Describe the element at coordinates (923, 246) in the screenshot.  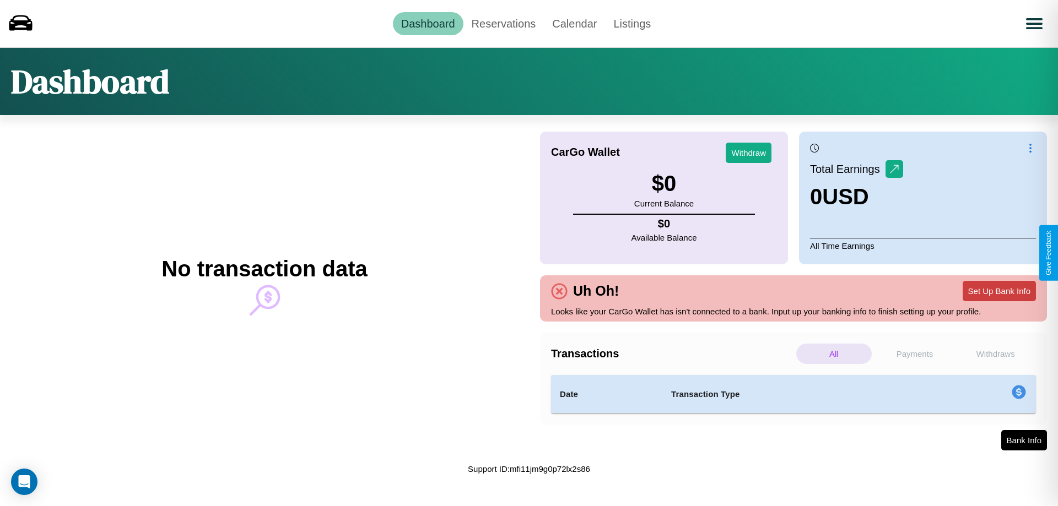
I see `p: All Time Earnings` at that location.